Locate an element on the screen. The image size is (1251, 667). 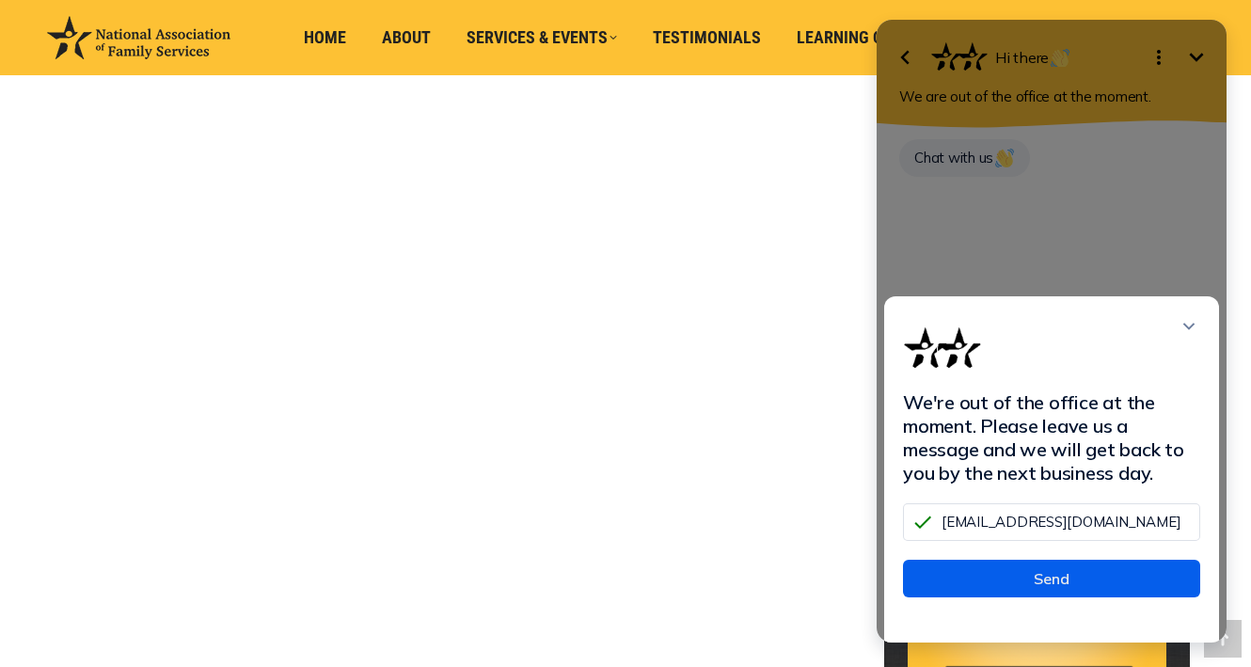
span: Home is located at coordinates (324, 38).